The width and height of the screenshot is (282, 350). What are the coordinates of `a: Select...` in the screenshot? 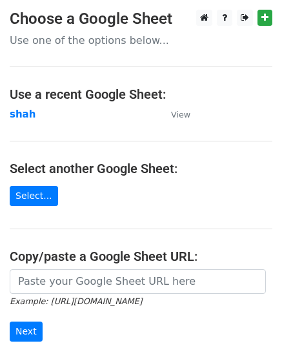 It's located at (34, 196).